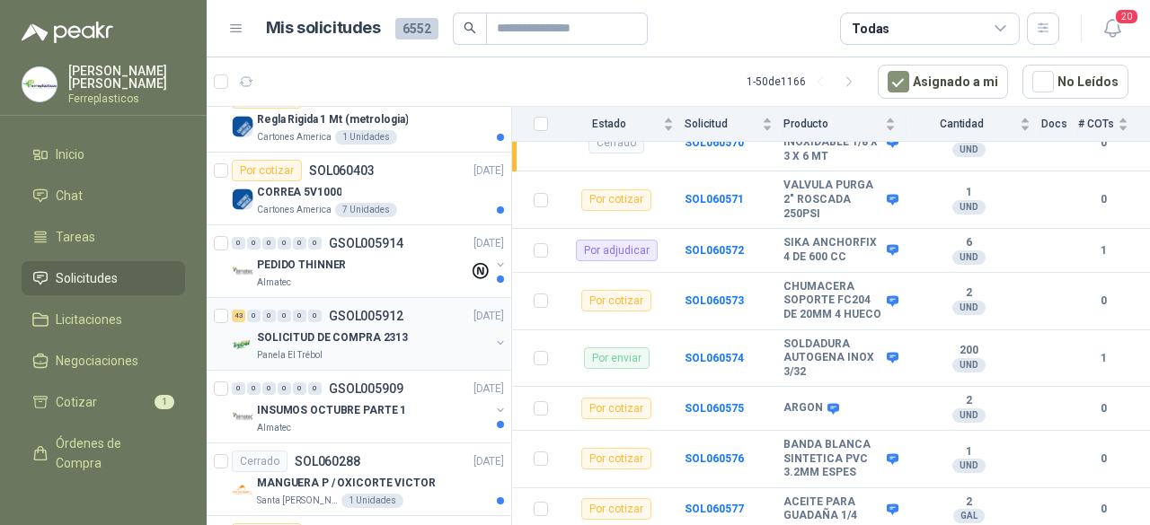  I want to click on span: Órdenes de Compra, so click(111, 454).